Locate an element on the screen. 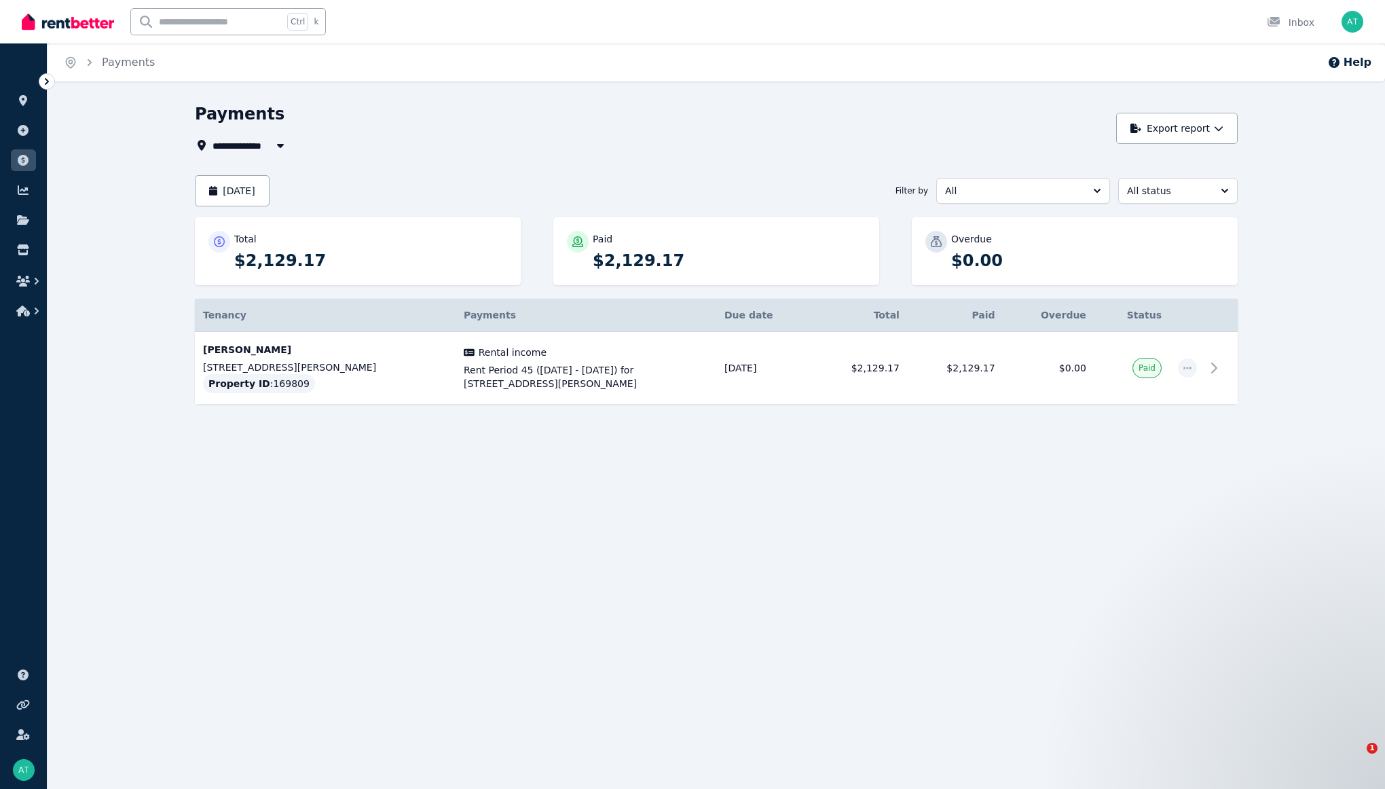 The height and width of the screenshot is (789, 1385). button: Export report is located at coordinates (1177, 128).